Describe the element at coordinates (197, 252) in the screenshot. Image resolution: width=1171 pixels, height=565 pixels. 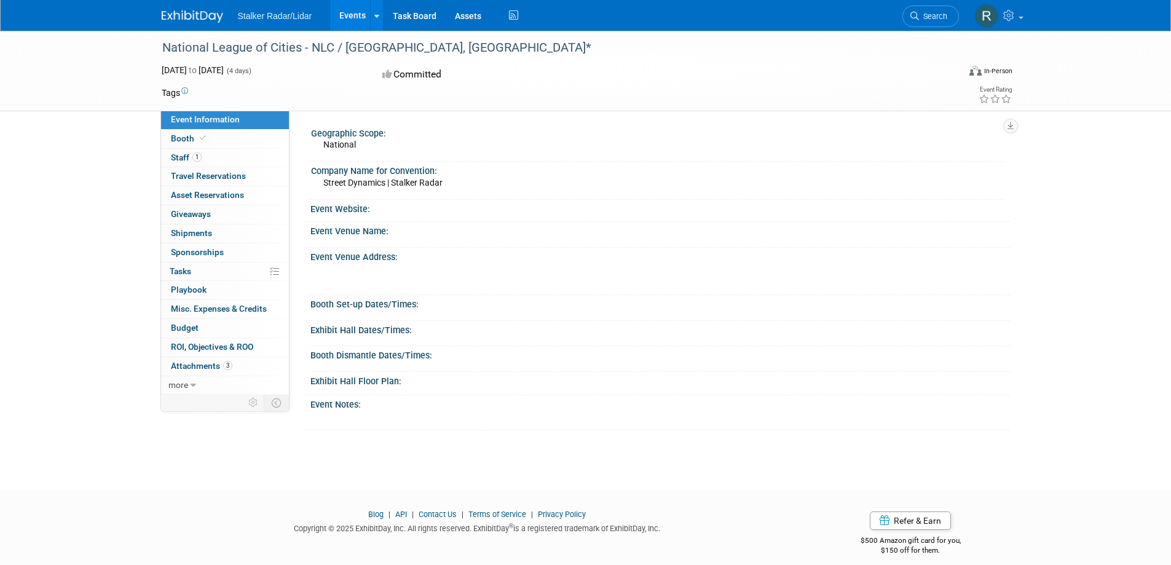
I see `span: Sponsorships` at that location.